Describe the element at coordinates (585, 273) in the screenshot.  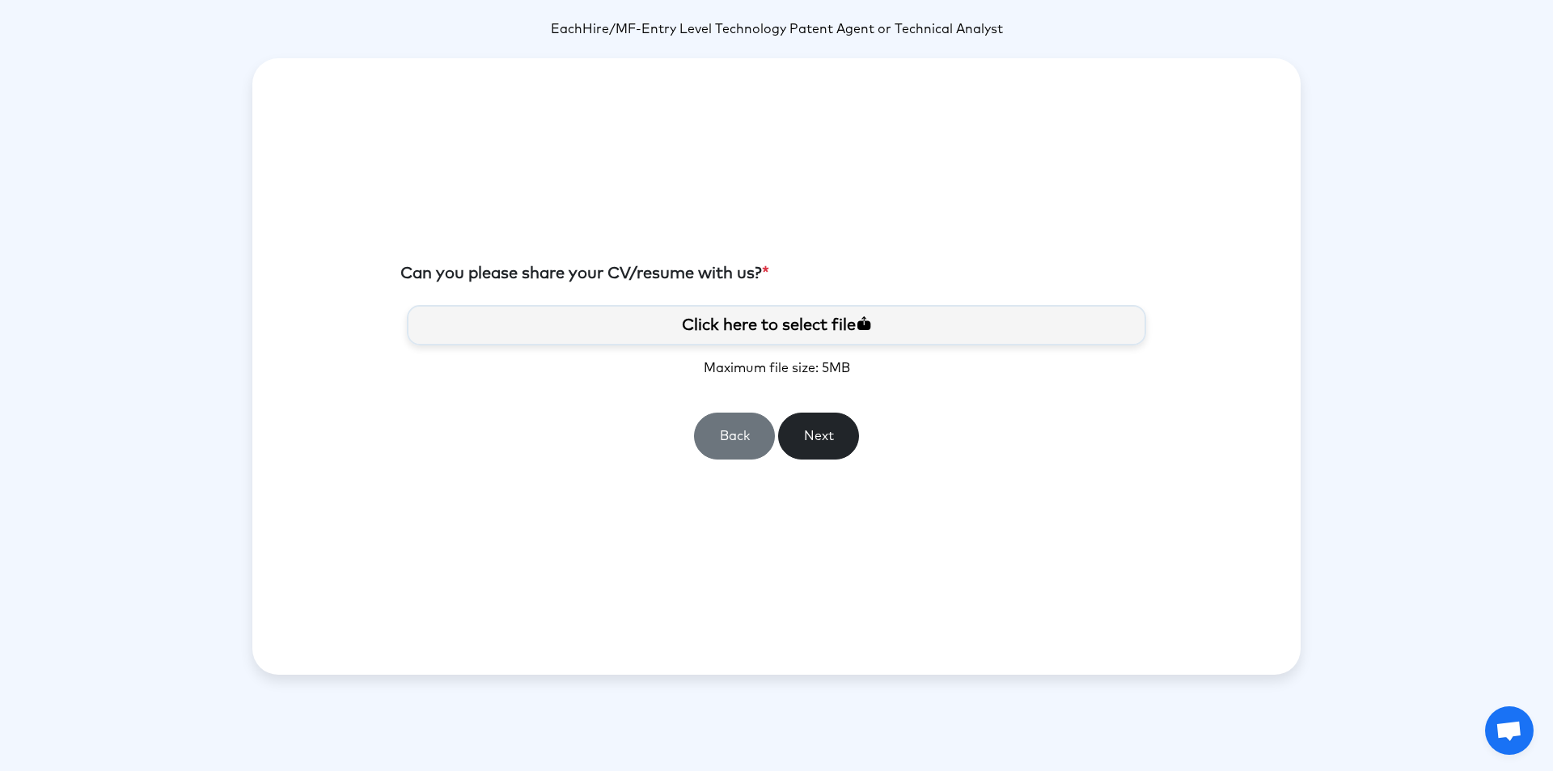
I see `label: Can you please share your CV/resume with us?` at that location.